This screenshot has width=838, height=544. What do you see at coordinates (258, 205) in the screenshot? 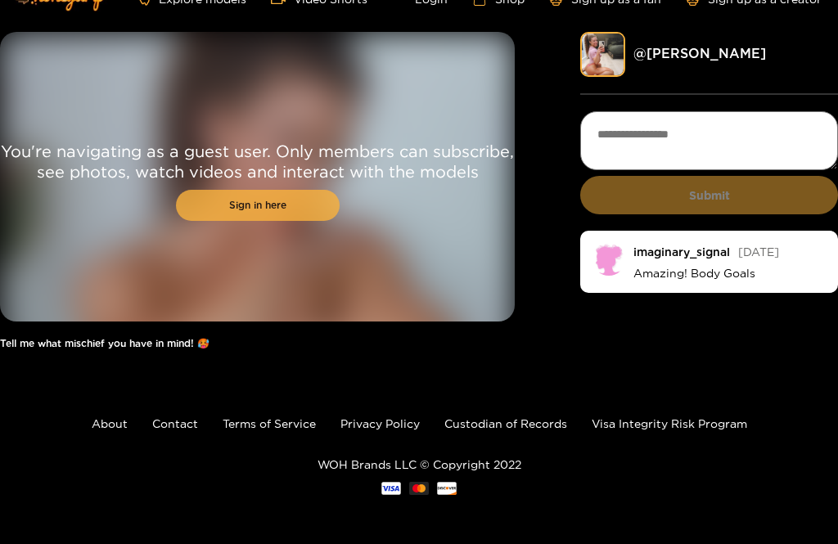
I see `a: Sign in here` at bounding box center [258, 205].